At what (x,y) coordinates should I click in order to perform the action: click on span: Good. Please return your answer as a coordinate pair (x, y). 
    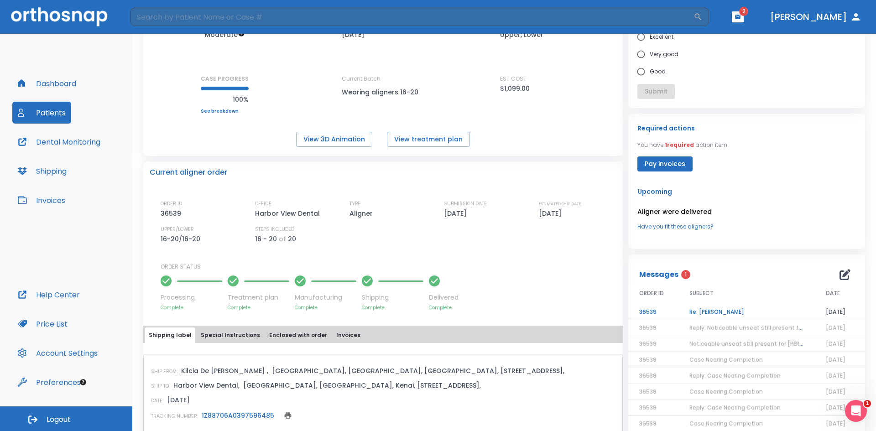
    Looking at the image, I should click on (658, 72).